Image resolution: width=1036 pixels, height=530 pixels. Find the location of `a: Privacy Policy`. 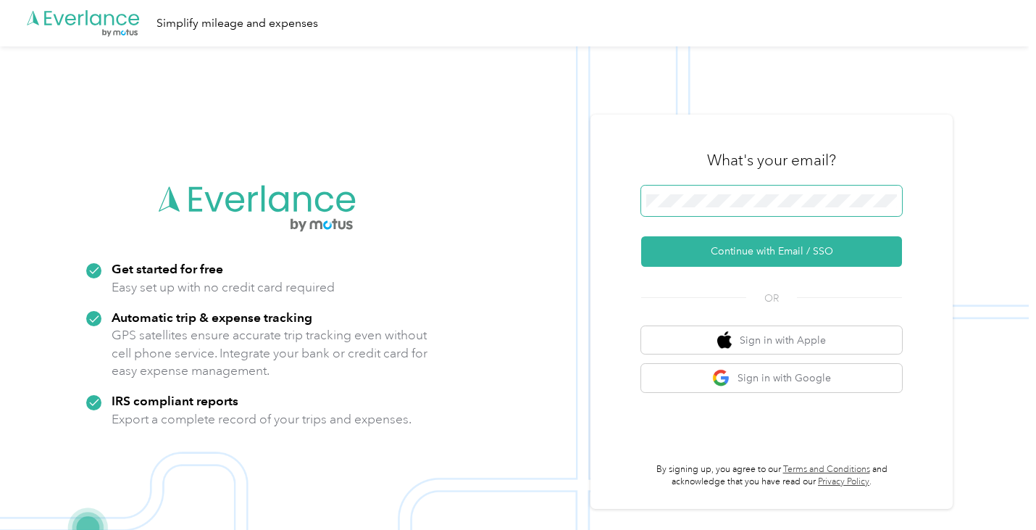

a: Privacy Policy is located at coordinates (843, 481).